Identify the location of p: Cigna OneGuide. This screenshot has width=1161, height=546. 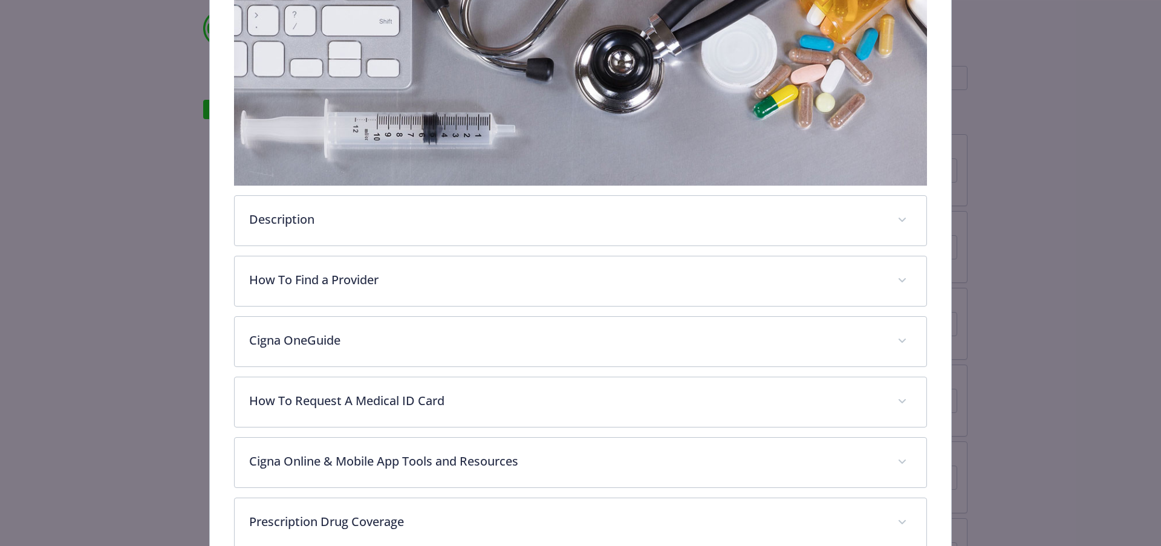
(566, 340).